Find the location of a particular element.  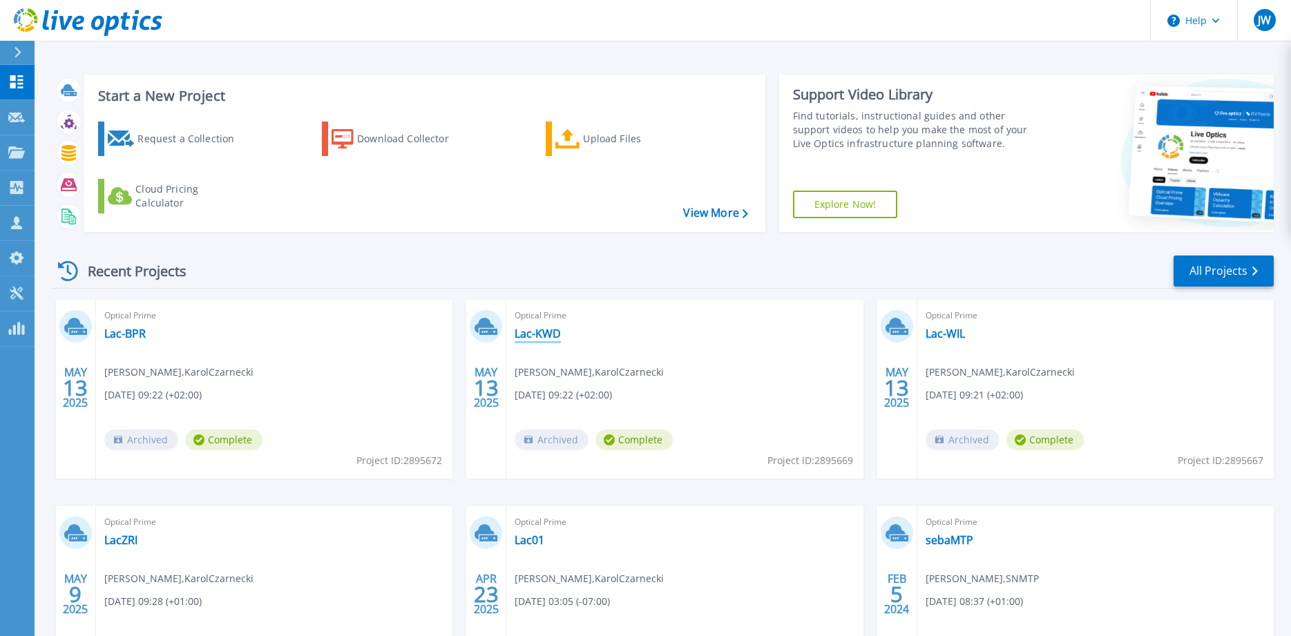

a: Lac-WIL is located at coordinates (945, 334).